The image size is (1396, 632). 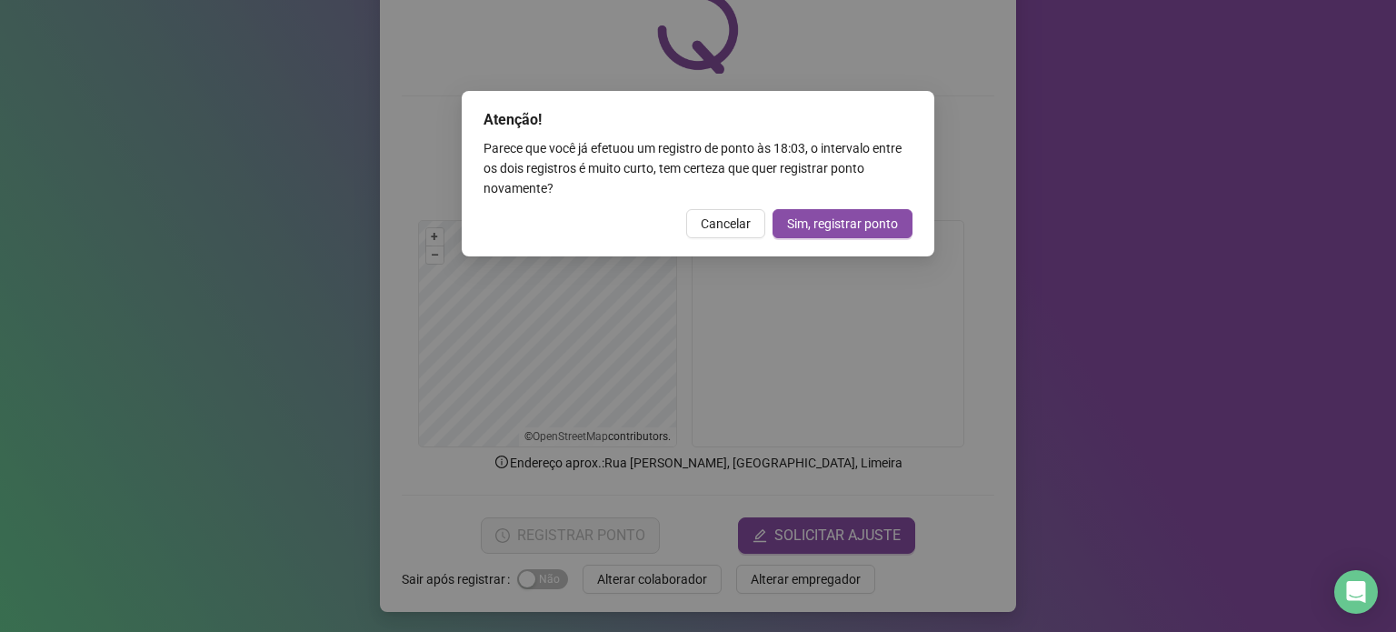 What do you see at coordinates (698, 120) in the screenshot?
I see `div: Atenção!` at bounding box center [698, 120].